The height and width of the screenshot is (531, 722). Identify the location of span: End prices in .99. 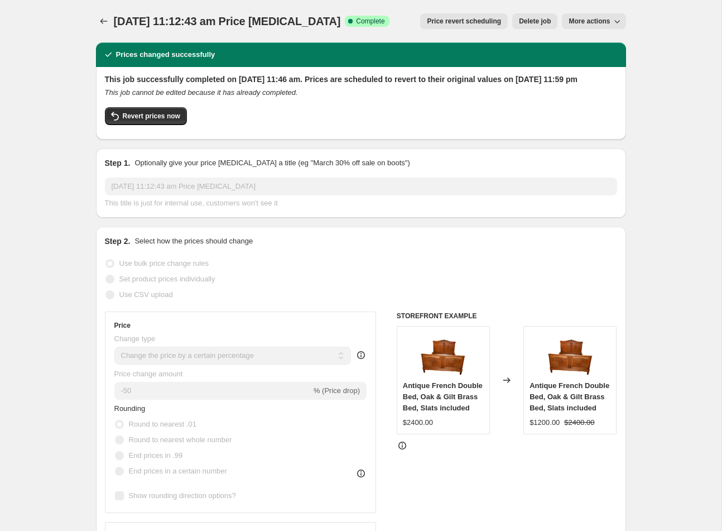
(156, 455).